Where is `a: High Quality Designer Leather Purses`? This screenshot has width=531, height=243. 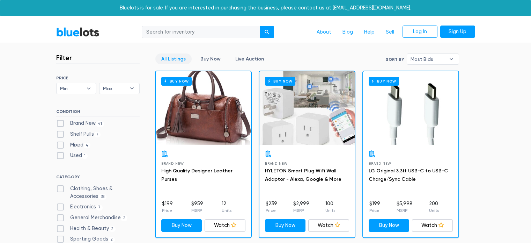
a: High Quality Designer Leather Purses is located at coordinates (197, 175).